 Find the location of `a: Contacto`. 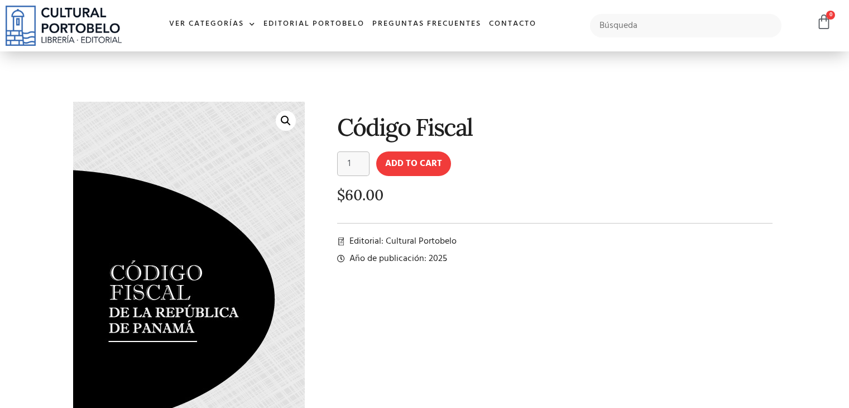

a: Contacto is located at coordinates (513, 24).